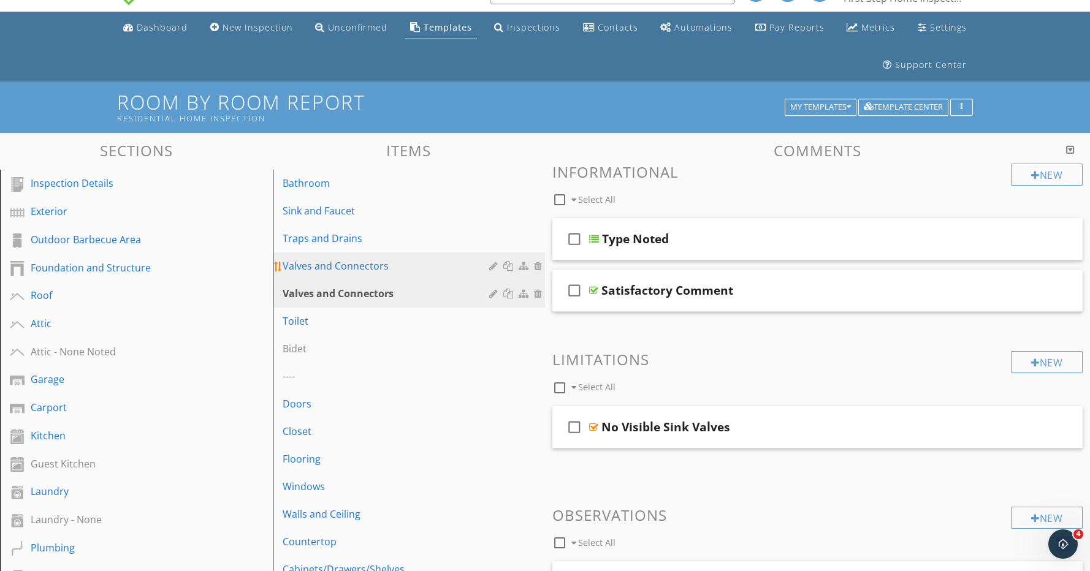 Image resolution: width=1090 pixels, height=571 pixels. I want to click on button: My Templates, so click(820, 107).